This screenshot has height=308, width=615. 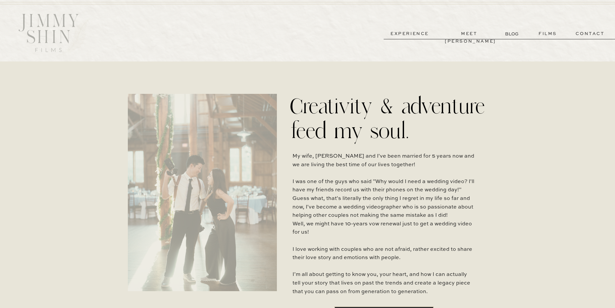 What do you see at coordinates (590, 34) in the screenshot?
I see `p: contact` at bounding box center [590, 34].